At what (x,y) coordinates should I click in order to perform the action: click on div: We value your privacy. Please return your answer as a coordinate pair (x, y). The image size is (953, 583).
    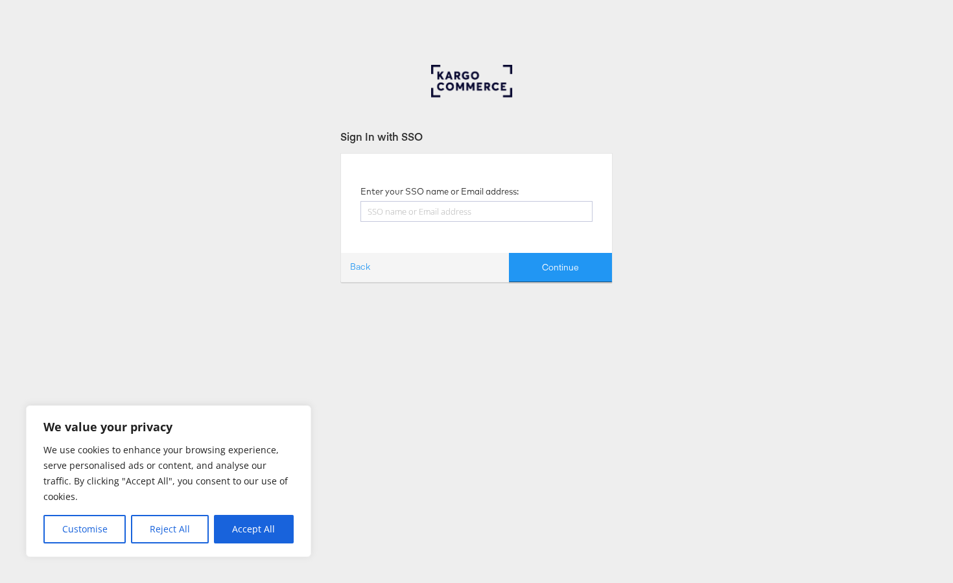
    Looking at the image, I should click on (169, 481).